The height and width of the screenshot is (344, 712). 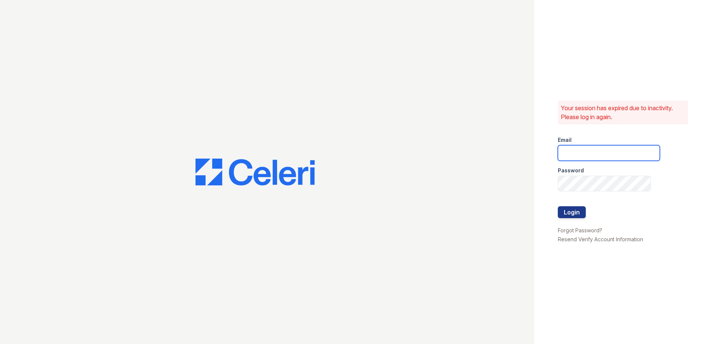 What do you see at coordinates (600, 239) in the screenshot?
I see `a: Resend Verify Account Information` at bounding box center [600, 239].